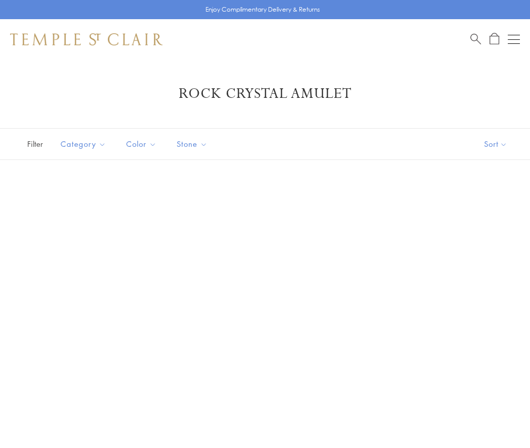  What do you see at coordinates (475, 39) in the screenshot?
I see `a: Search` at bounding box center [475, 39].